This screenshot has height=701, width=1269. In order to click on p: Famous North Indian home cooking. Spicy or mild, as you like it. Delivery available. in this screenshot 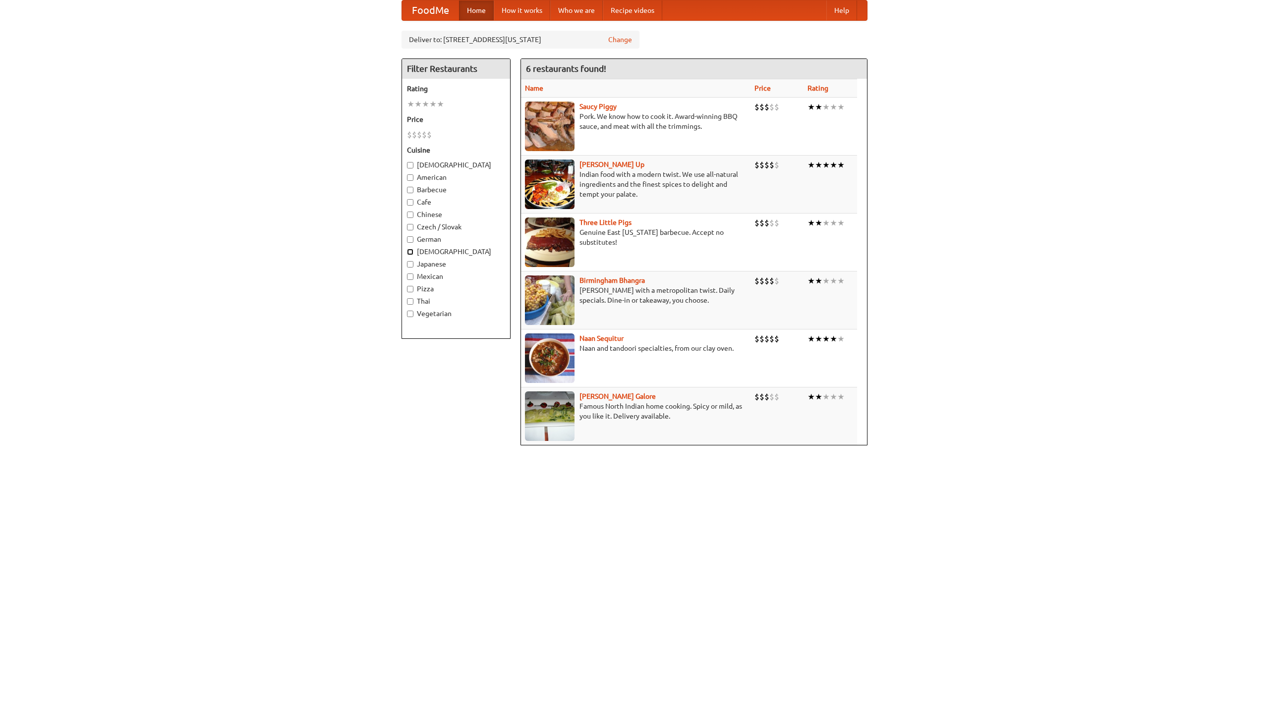, I will do `click(635, 411)`.